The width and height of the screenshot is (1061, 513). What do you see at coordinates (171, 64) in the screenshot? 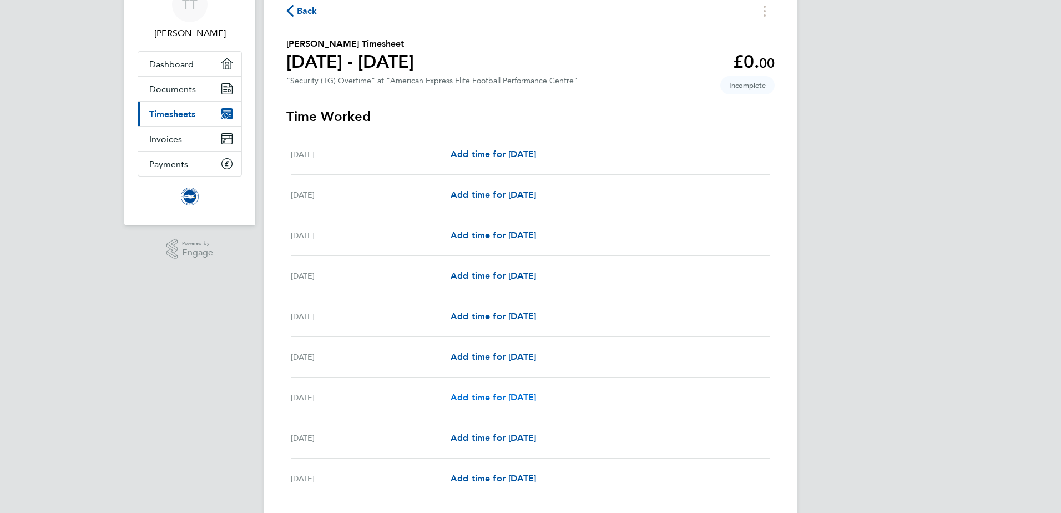
I see `span: Dashboard` at bounding box center [171, 64].